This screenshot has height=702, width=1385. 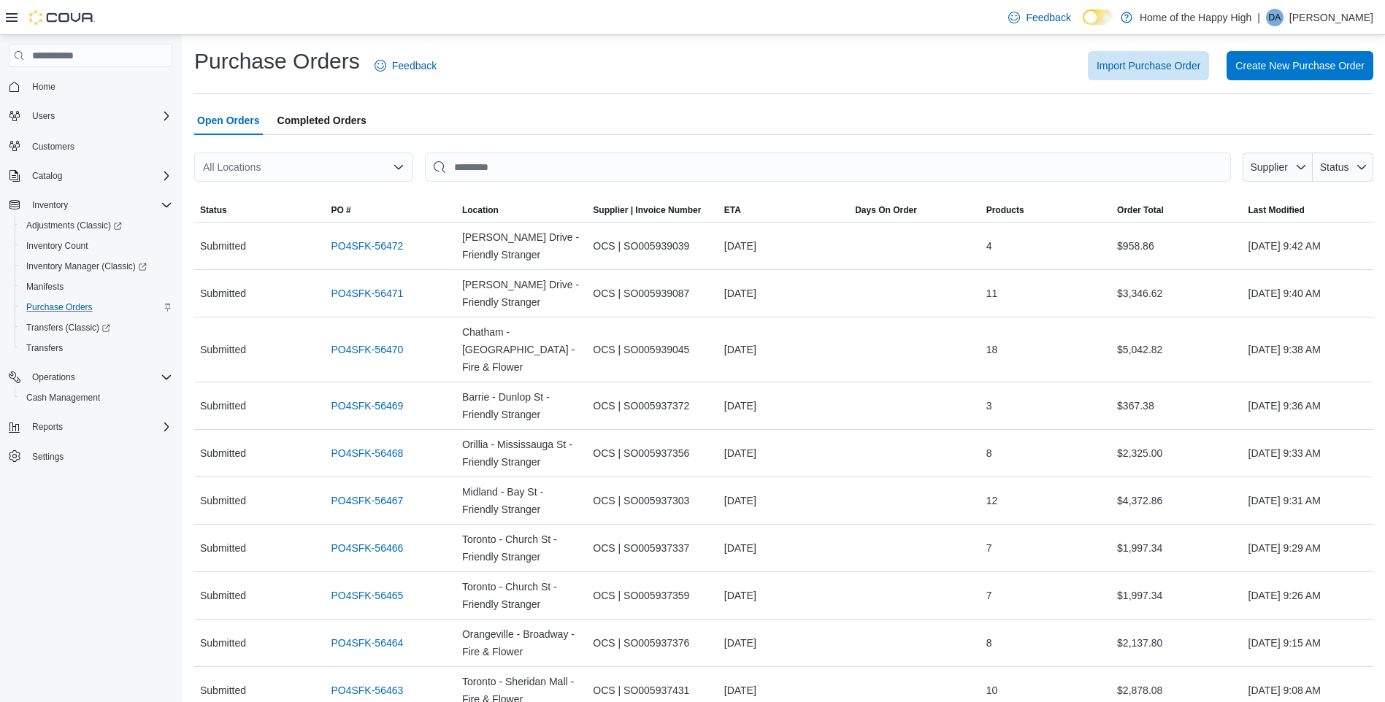 I want to click on div: OCS | SO005937376, so click(x=652, y=643).